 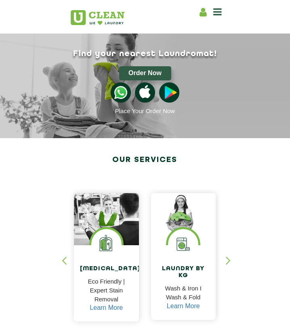 What do you see at coordinates (145, 93) in the screenshot?
I see `img: apple-icon.png` at bounding box center [145, 93].